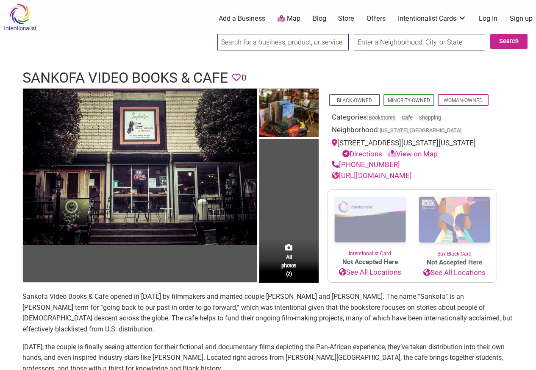  Describe the element at coordinates (412, 131) in the screenshot. I see `div: Neighborhood:` at that location.